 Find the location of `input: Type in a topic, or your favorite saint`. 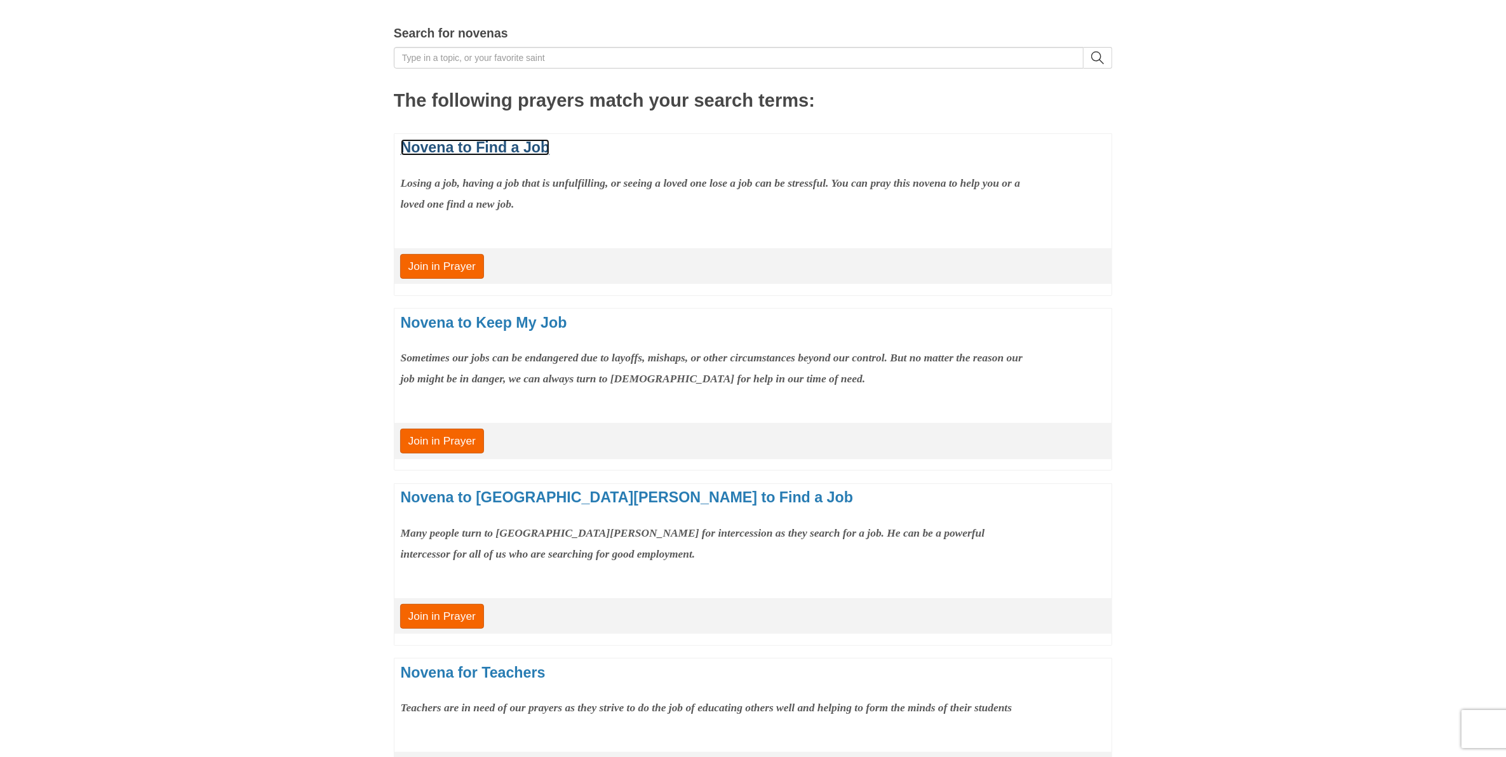

input: Type in a topic, or your favorite saint is located at coordinates (739, 58).